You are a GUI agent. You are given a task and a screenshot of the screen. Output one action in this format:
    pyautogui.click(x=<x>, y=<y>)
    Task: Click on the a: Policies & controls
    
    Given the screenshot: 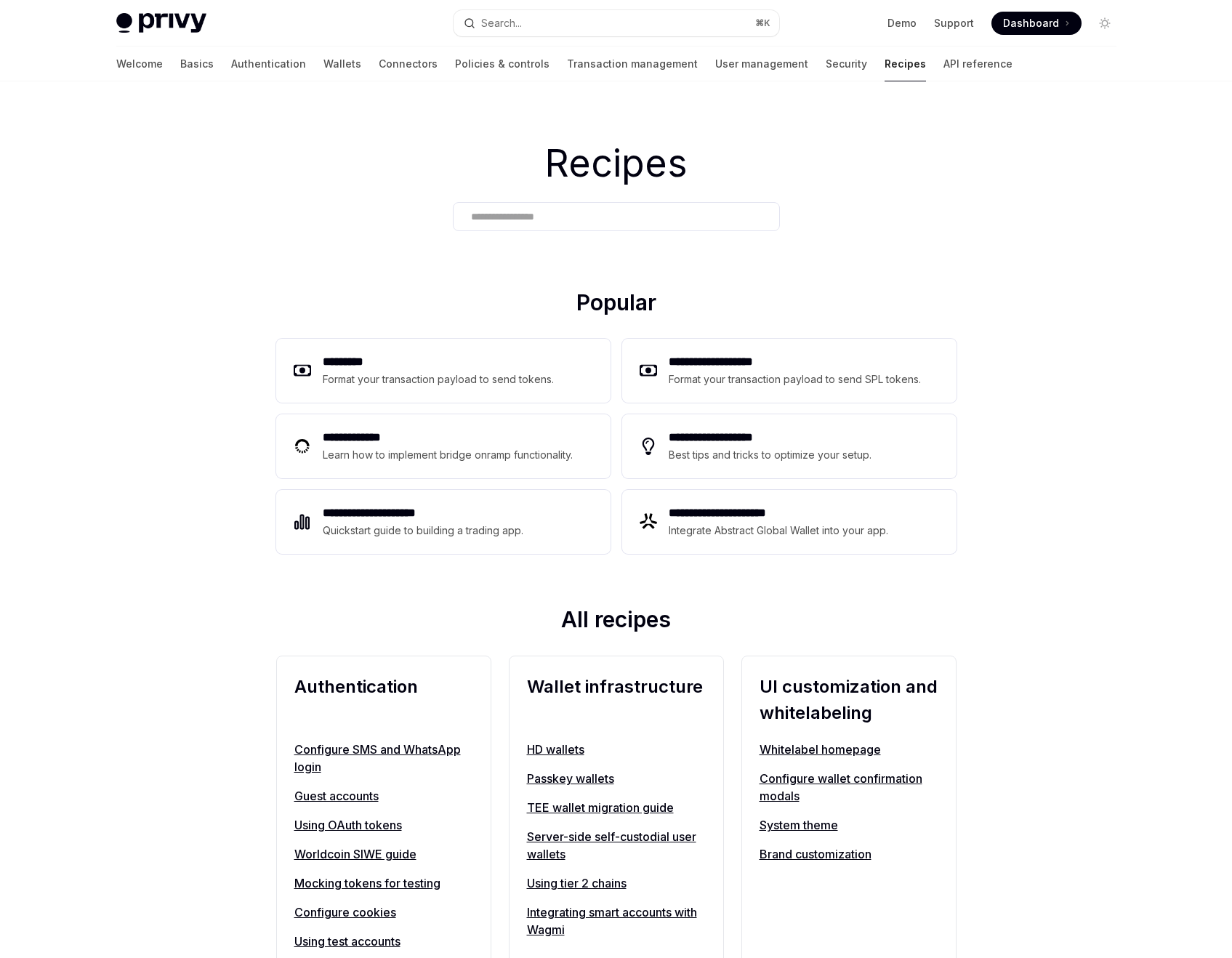 What is the action you would take?
    pyautogui.click(x=503, y=64)
    